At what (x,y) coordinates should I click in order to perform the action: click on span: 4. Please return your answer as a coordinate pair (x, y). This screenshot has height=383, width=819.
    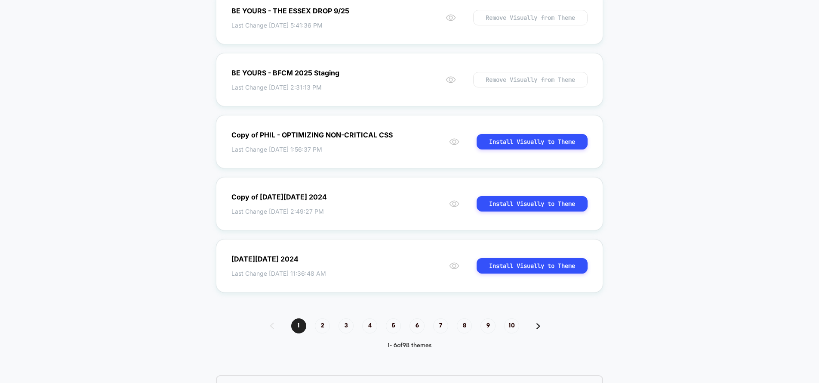
    Looking at the image, I should click on (370, 325).